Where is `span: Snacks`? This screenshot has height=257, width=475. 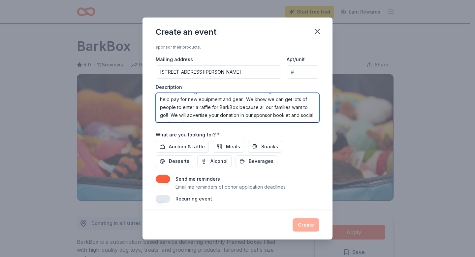 span: Snacks is located at coordinates (269, 146).